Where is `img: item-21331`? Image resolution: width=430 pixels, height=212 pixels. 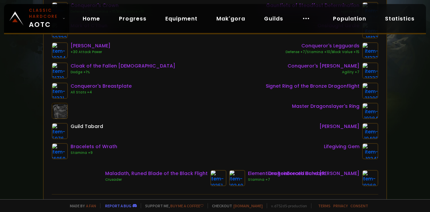 img: item-21331 is located at coordinates (60, 91).